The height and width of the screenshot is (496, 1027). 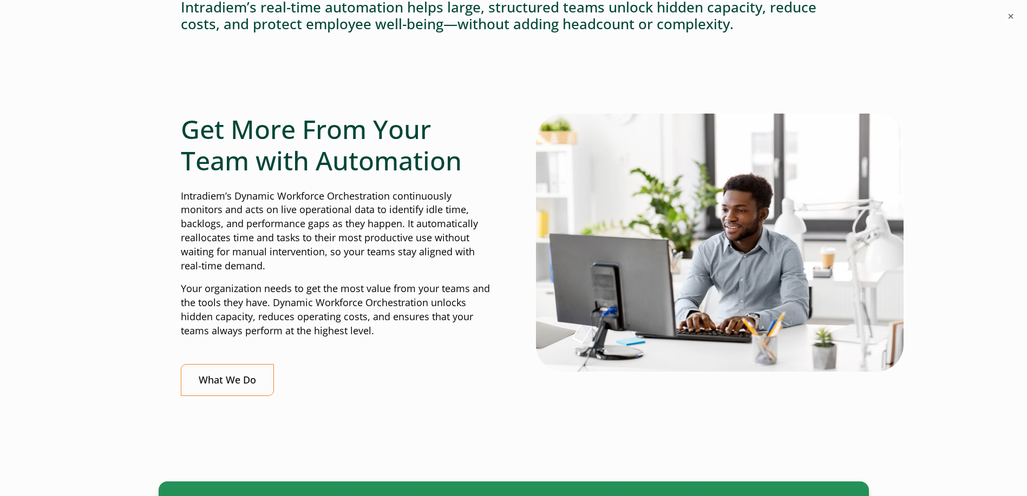 What do you see at coordinates (336, 145) in the screenshot?
I see `h2: Get More From Your Team with Automation` at bounding box center [336, 145].